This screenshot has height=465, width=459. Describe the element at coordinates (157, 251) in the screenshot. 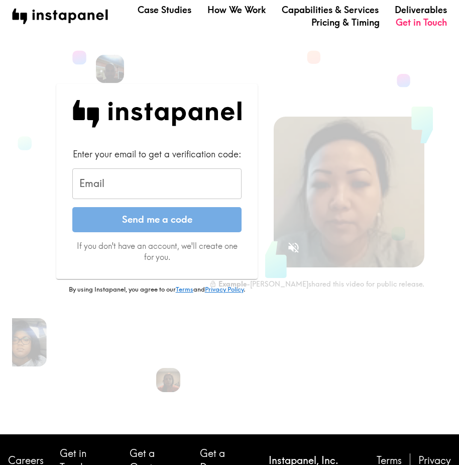

I see `p: If you don't have an account, we'll create one for you.` at that location.